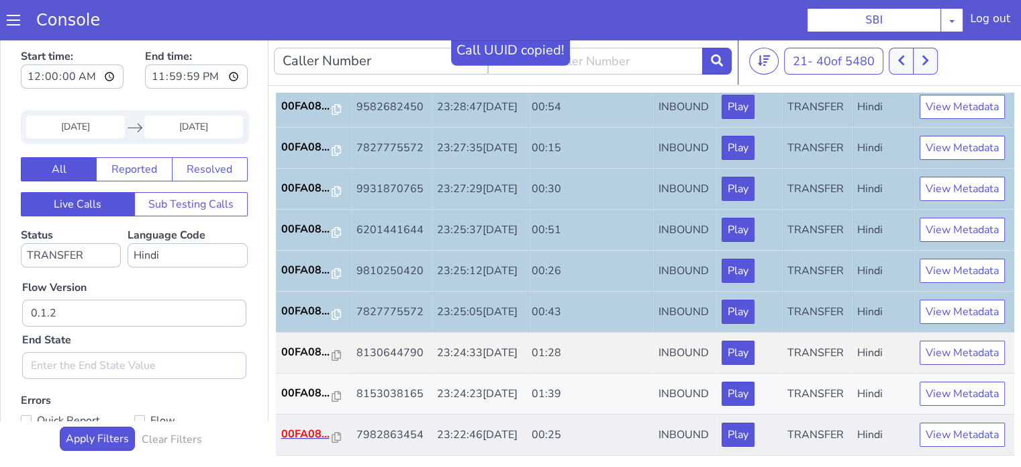  I want to click on h6: Clear Filters, so click(172, 402).